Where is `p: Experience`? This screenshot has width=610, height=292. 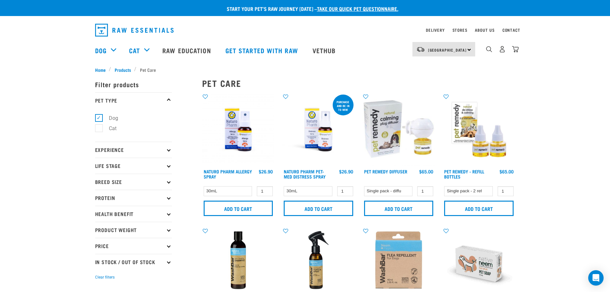
p: Experience is located at coordinates (134, 150).